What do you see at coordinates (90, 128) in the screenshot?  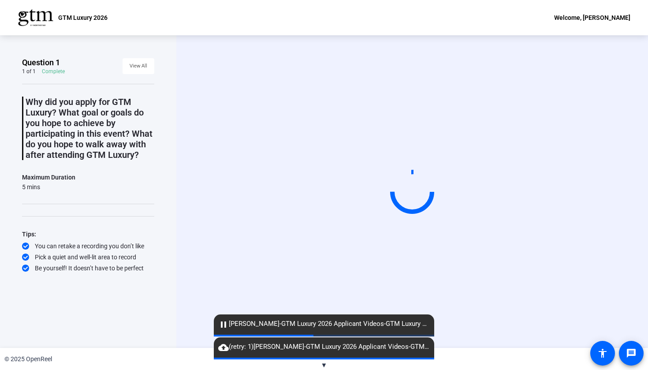 I see `p: Why did you apply for GTM Luxury? What goal or goals do you hope to achieve by participating in t...` at bounding box center [90, 128].